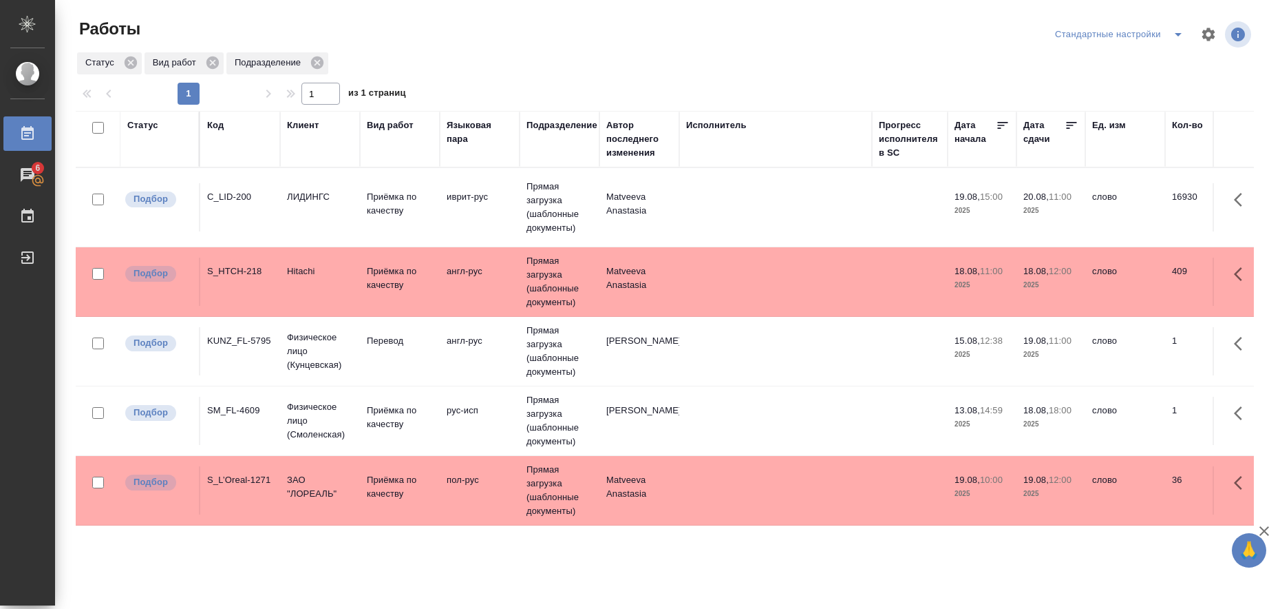  I want to click on p: 13.08,, so click(967, 410).